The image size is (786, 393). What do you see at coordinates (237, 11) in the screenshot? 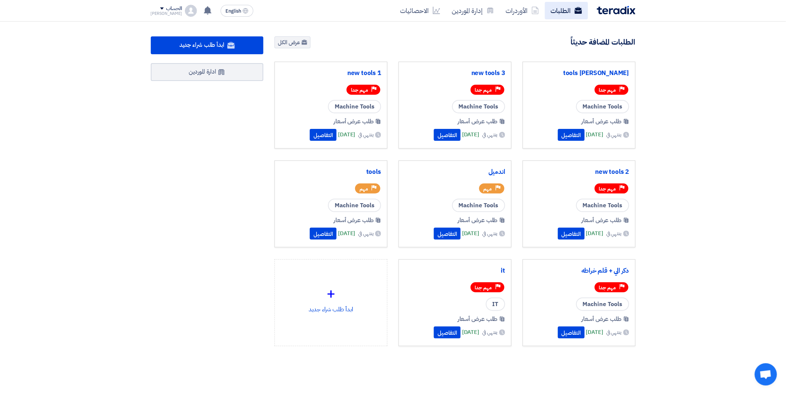
I see `button: English` at bounding box center [237, 11].